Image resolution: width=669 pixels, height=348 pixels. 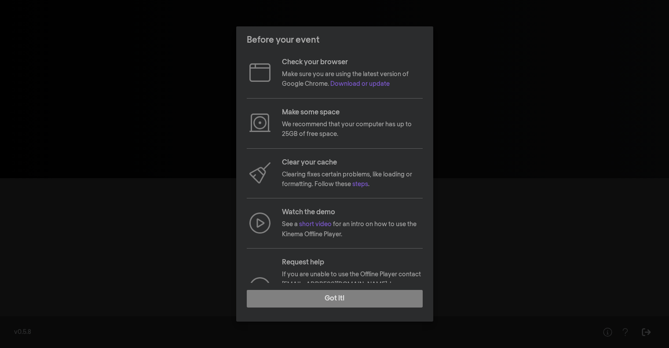 What do you see at coordinates (352, 113) in the screenshot?
I see `p: Make some space` at bounding box center [352, 113].